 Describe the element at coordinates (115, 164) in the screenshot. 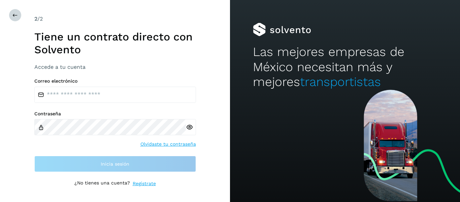

I see `button: Inicia sesión` at that location.